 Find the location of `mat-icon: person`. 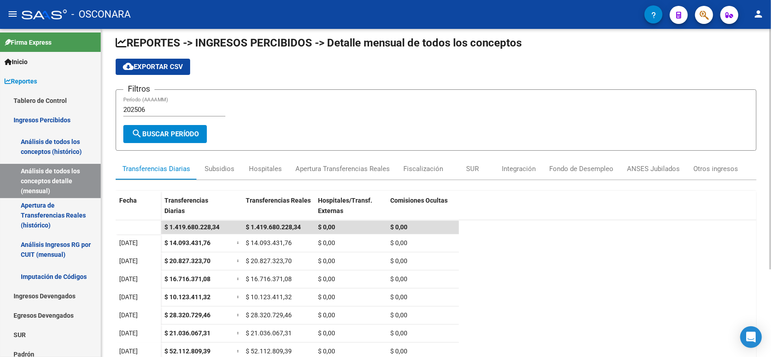

mat-icon: person is located at coordinates (759, 14).